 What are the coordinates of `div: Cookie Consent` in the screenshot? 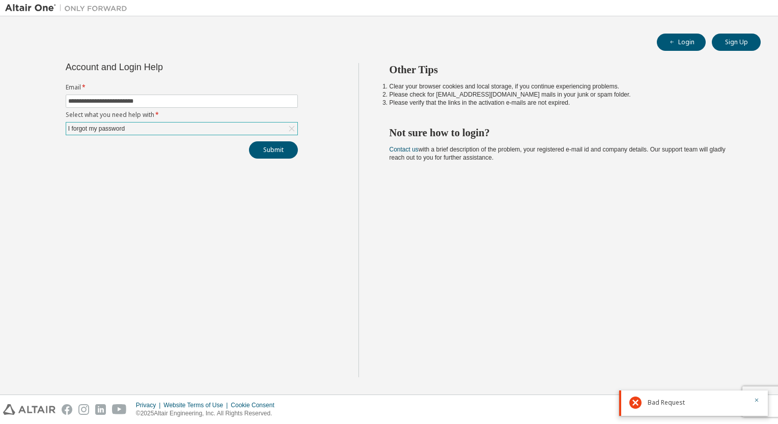 It's located at (255, 406).